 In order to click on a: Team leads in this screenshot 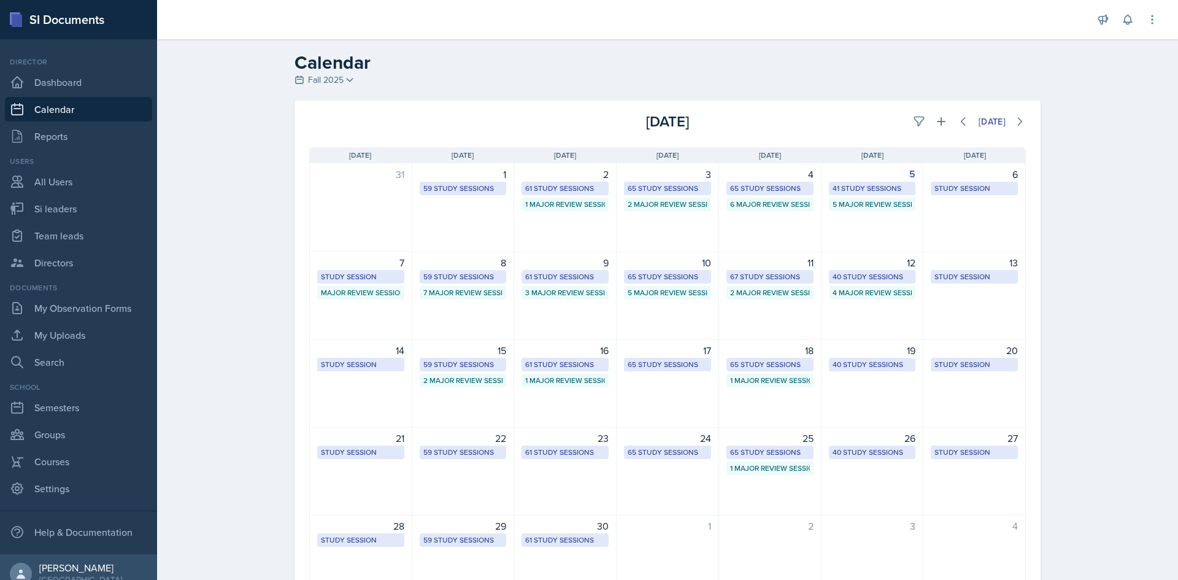, I will do `click(79, 236)`.